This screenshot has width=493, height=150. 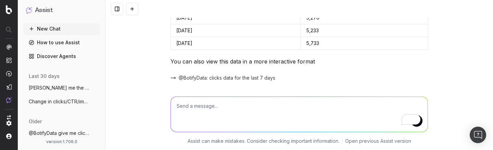 I want to click on img: My account, so click(x=9, y=136).